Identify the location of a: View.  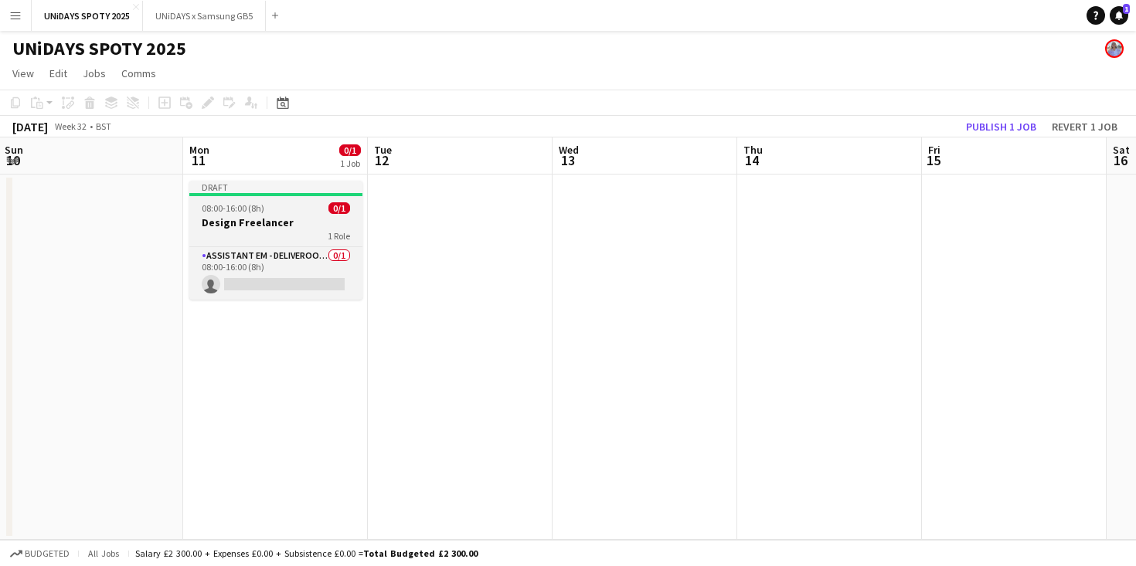
(23, 73).